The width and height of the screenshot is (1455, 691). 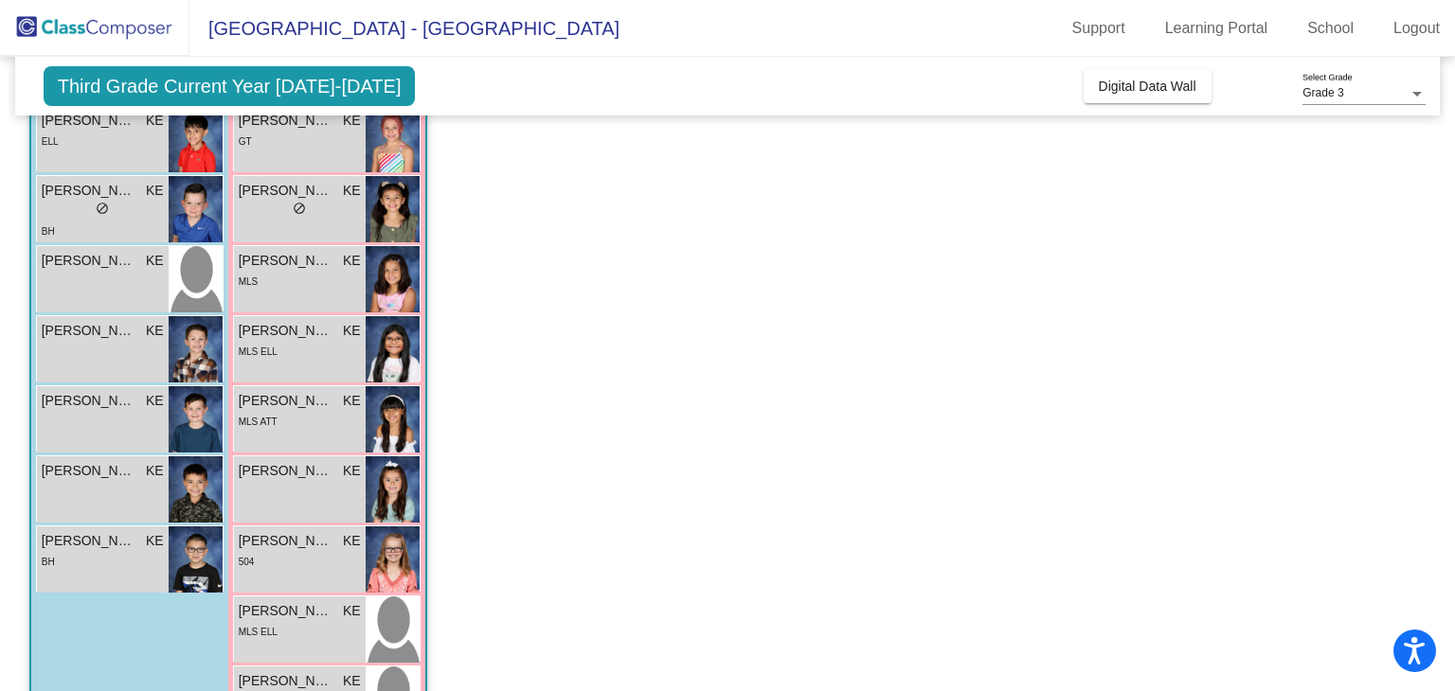 I want to click on span: Digital Data Wall, so click(x=1147, y=86).